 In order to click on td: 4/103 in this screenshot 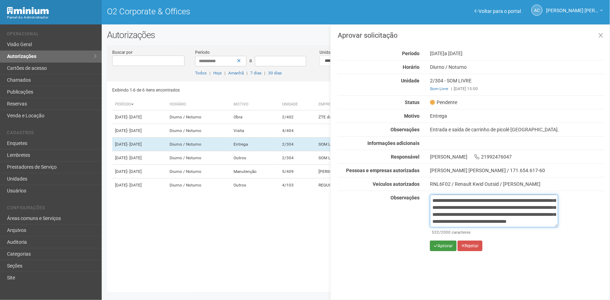, I will do `click(298, 185)`.